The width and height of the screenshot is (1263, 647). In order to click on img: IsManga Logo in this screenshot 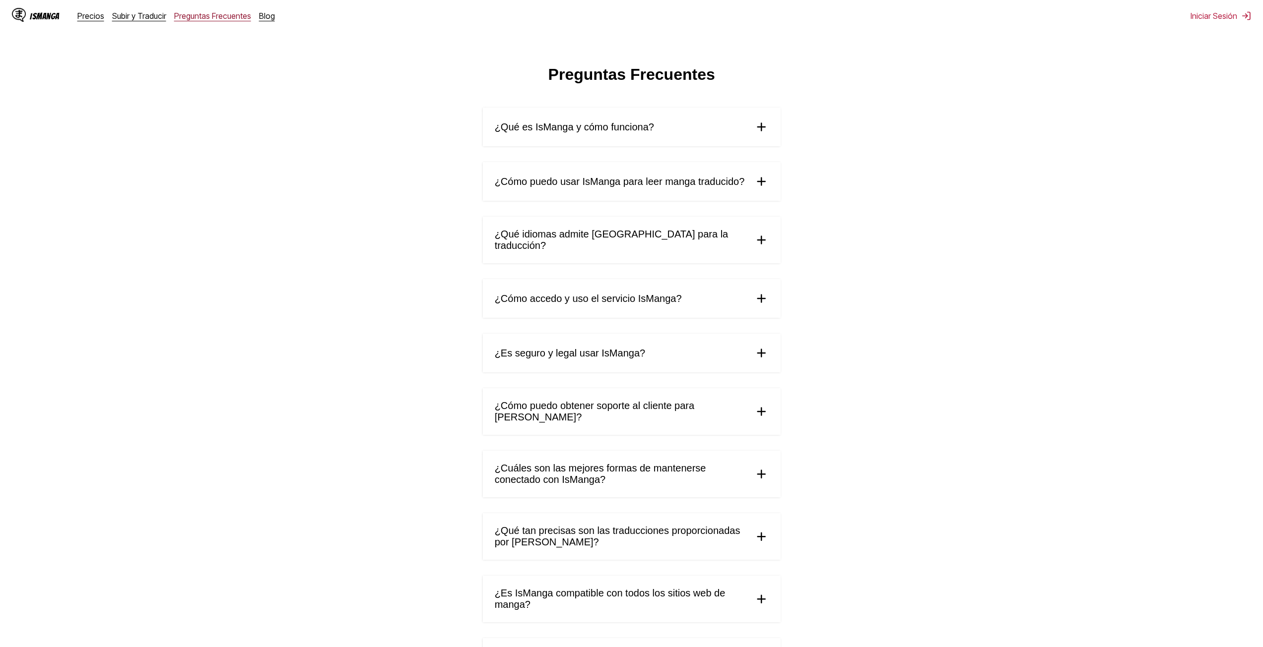, I will do `click(19, 15)`.